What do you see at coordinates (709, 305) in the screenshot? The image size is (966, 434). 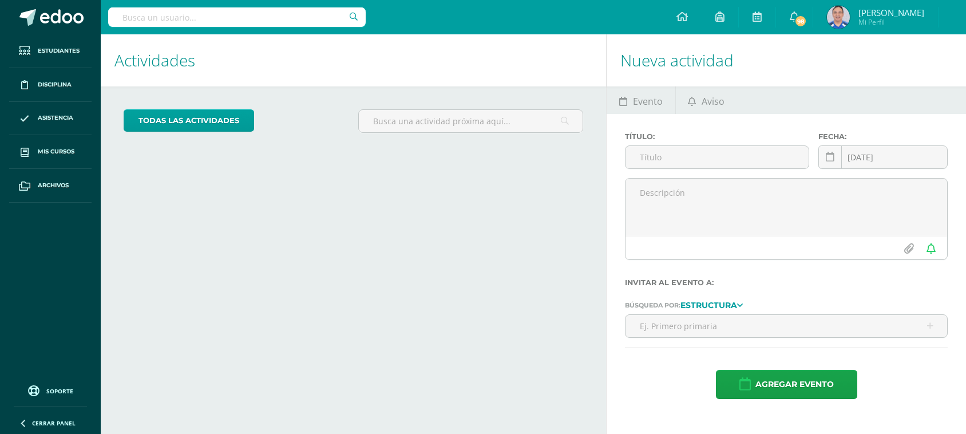 I see `strong: Estructura` at bounding box center [709, 305].